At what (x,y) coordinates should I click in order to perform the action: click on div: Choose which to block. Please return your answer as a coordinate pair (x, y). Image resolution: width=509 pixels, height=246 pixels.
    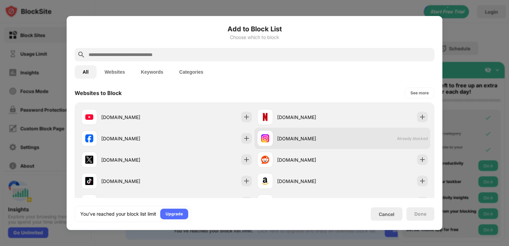
    Looking at the image, I should click on (254, 37).